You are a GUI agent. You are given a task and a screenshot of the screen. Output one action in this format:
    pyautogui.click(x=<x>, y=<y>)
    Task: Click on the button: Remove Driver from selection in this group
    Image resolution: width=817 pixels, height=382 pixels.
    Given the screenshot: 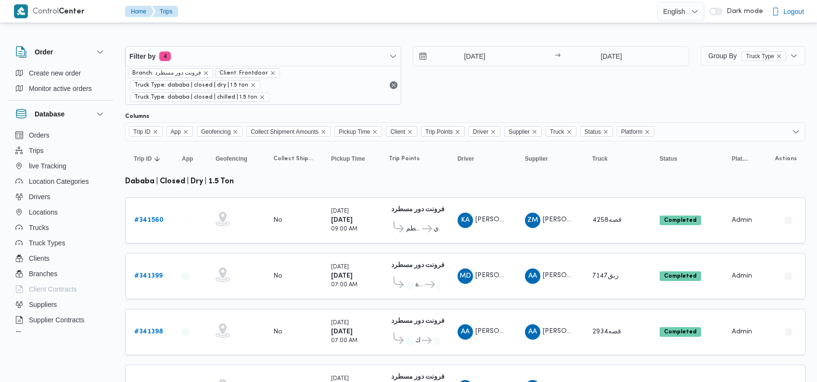 What is the action you would take?
    pyautogui.click(x=493, y=132)
    